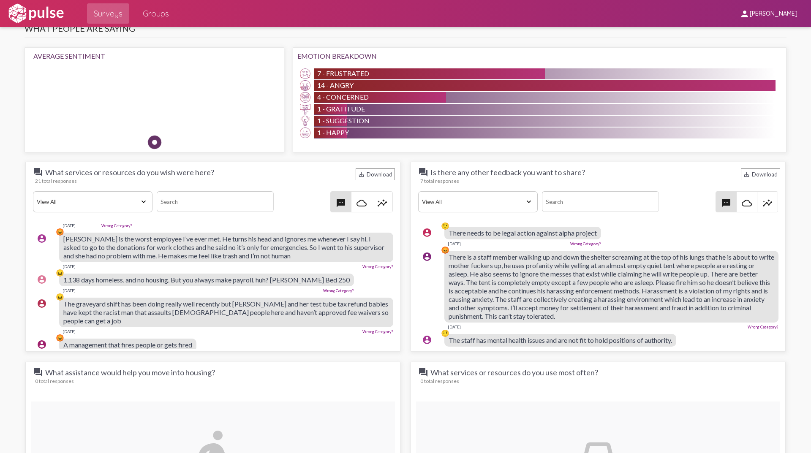 Image resolution: width=811 pixels, height=453 pixels. What do you see at coordinates (156, 14) in the screenshot?
I see `a: Groups` at bounding box center [156, 14].